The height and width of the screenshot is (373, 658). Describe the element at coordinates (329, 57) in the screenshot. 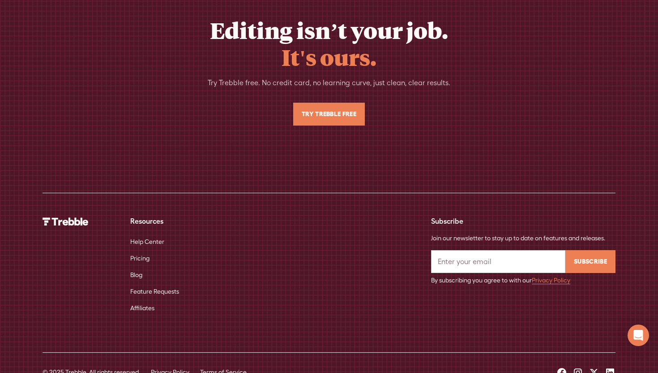

I see `span: It's ours.` at that location.